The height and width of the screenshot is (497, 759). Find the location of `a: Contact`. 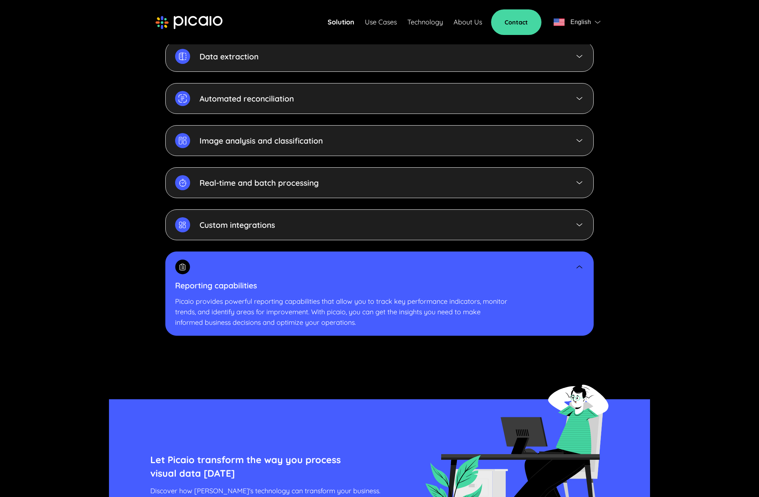

a: Contact is located at coordinates (516, 22).